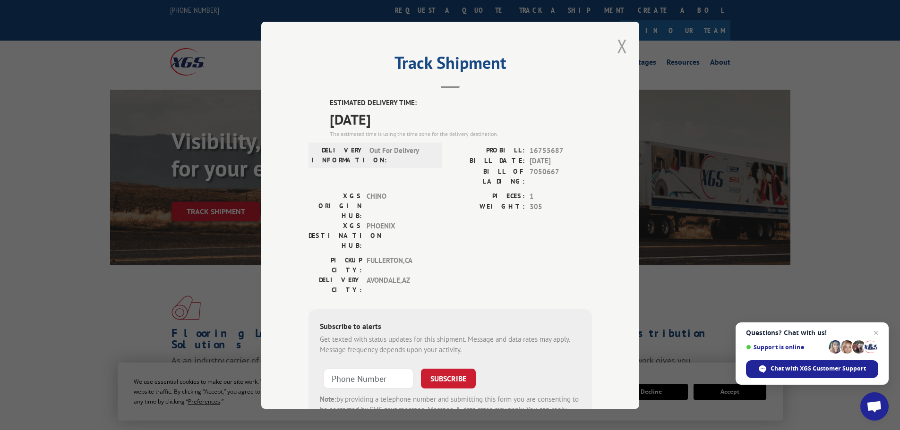 This screenshot has width=900, height=430. Describe the element at coordinates (450, 344) in the screenshot. I see `div: Get texted with status updates for this shipment. Message and data rates may apply. Message frequ...` at that location.